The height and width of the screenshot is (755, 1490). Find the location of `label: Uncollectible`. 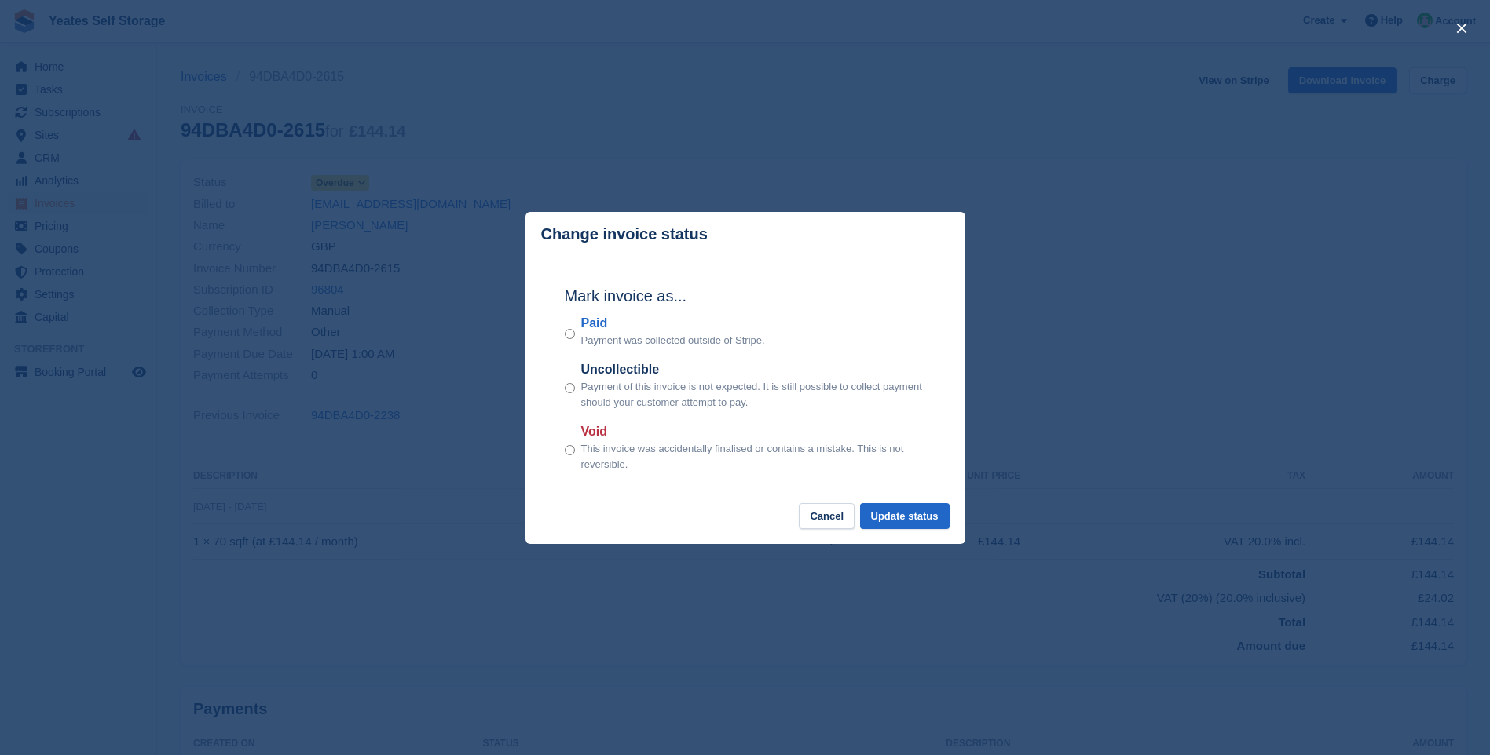

label: Uncollectible is located at coordinates (753, 370).